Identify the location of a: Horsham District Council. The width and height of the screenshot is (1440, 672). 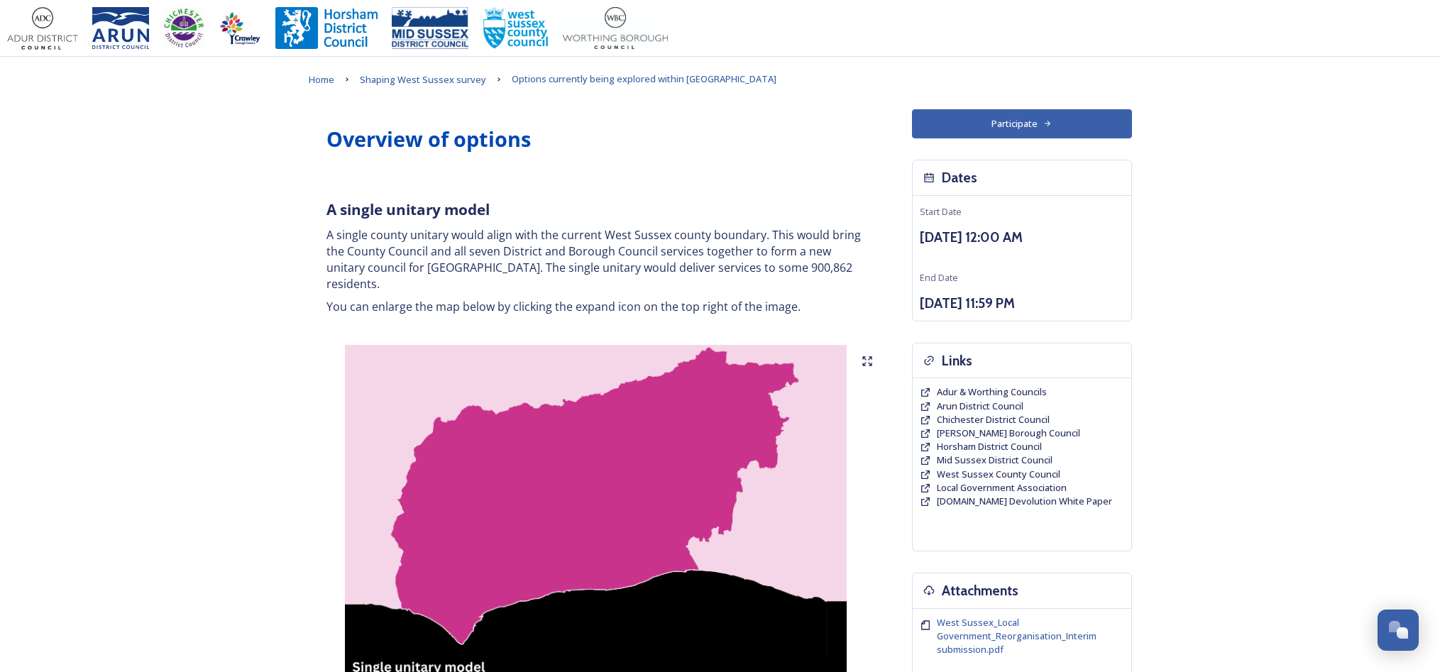
(989, 446).